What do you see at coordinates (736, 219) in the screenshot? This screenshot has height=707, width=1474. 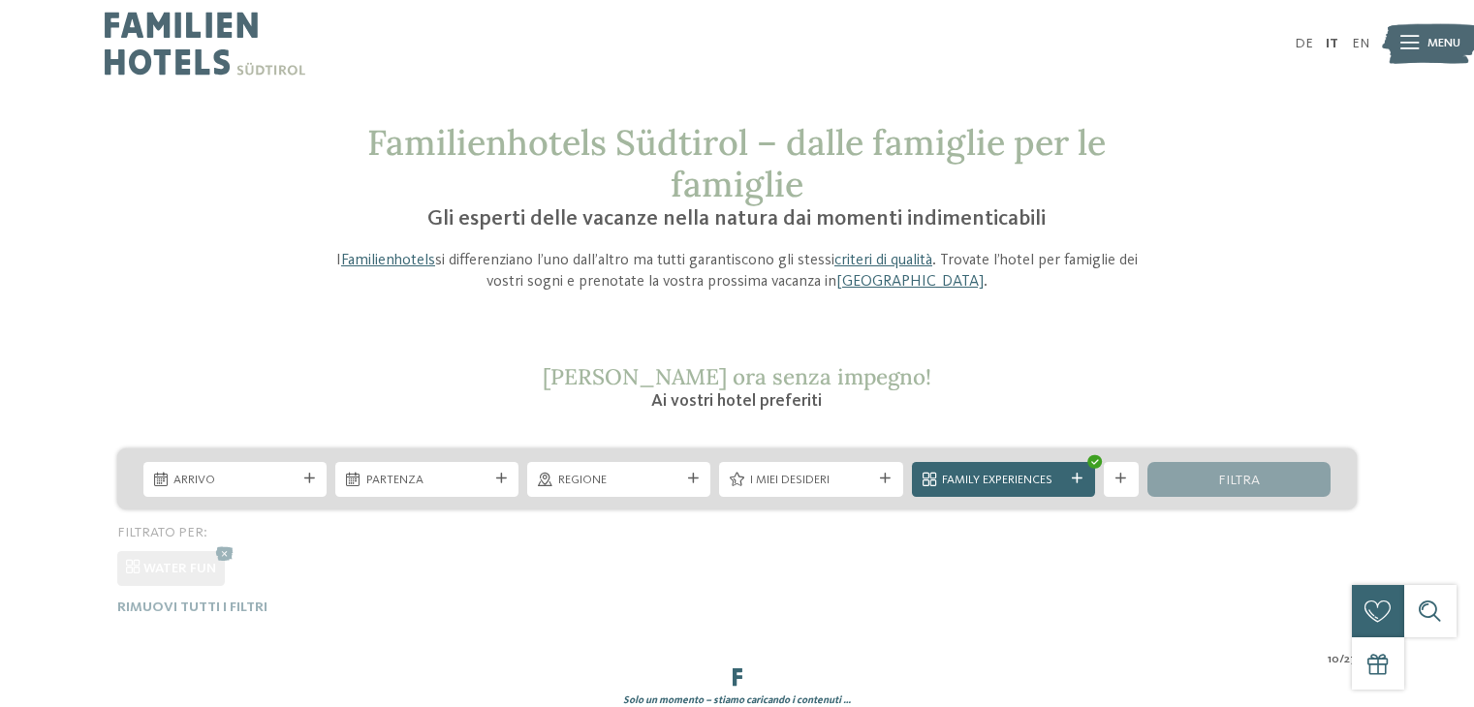 I see `span: Gli esperti delle vacanze nella natura dai momenti indimenticabili` at bounding box center [736, 219].